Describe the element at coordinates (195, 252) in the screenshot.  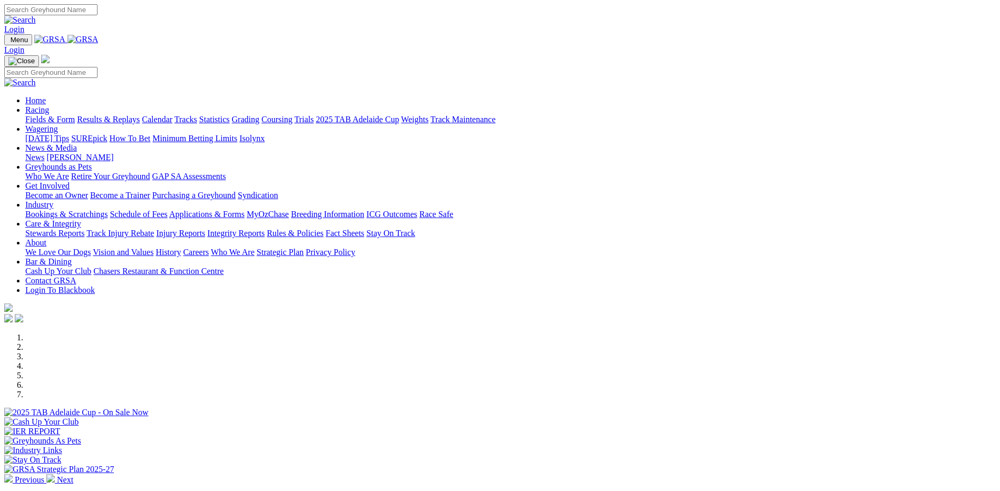
I see `a: Careers` at that location.